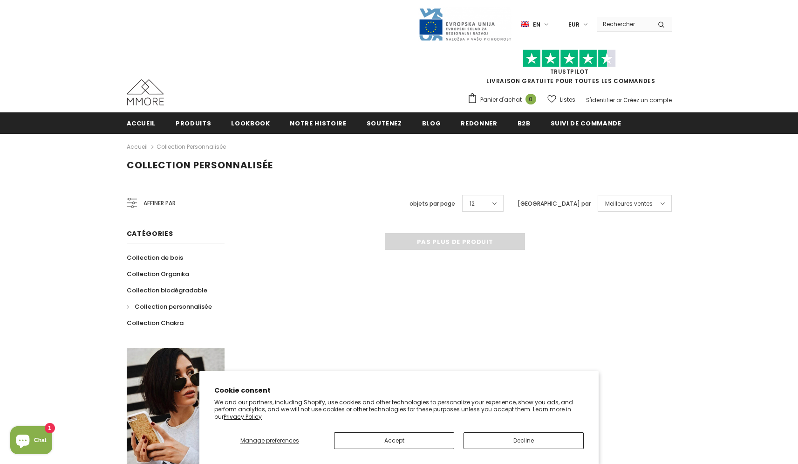  Describe the element at coordinates (624, 24) in the screenshot. I see `input: Search Site` at that location.